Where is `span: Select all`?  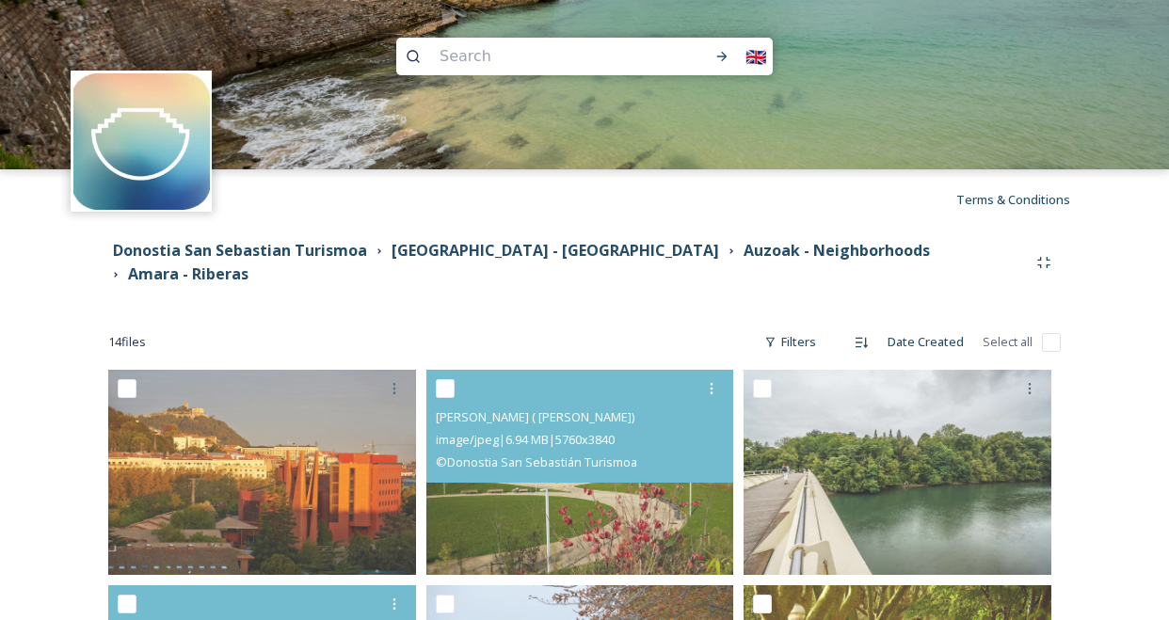
span: Select all is located at coordinates (1007, 342).